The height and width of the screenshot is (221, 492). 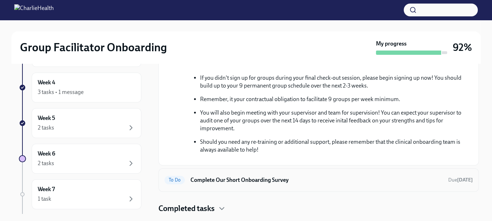 I want to click on h3: 92%, so click(x=463, y=47).